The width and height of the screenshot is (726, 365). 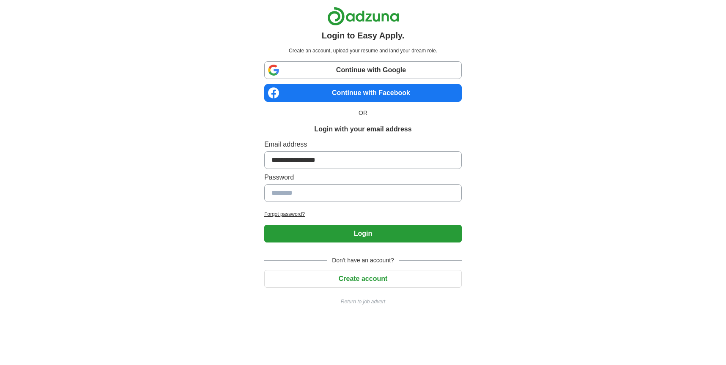 What do you see at coordinates (363, 302) in the screenshot?
I see `a: Return to job advert` at bounding box center [363, 302].